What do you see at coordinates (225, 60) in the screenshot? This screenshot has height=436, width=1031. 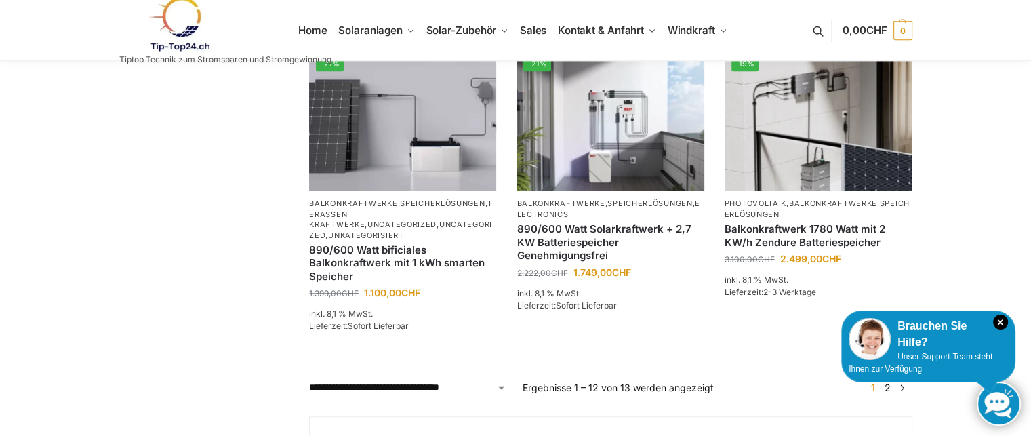 I see `p: Tiptop Technik zum Stromsparen und Stromgewinnung` at bounding box center [225, 60].